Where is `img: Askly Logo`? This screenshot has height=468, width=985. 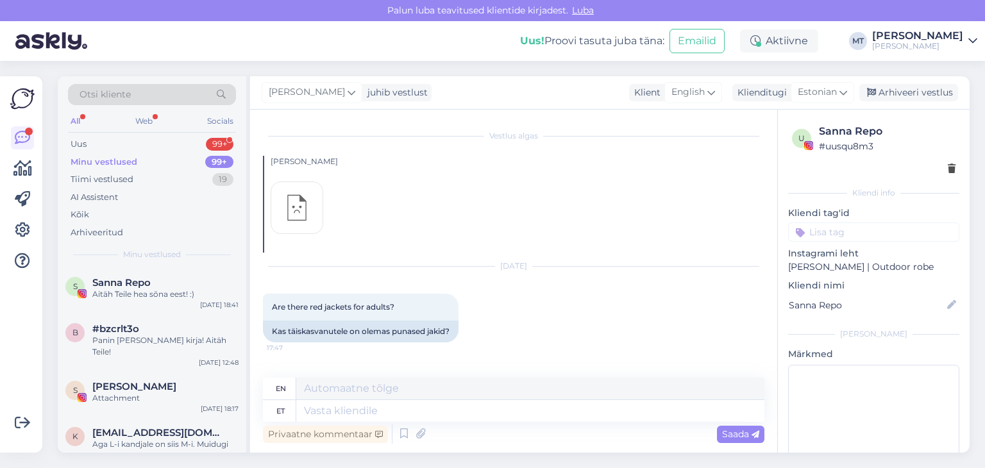
img: Askly Logo is located at coordinates (22, 99).